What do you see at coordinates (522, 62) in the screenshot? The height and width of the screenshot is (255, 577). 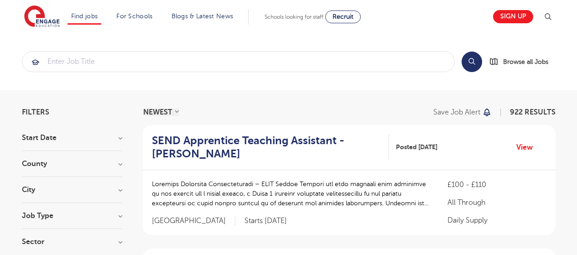 I see `a: Browse all Jobs` at bounding box center [522, 62].